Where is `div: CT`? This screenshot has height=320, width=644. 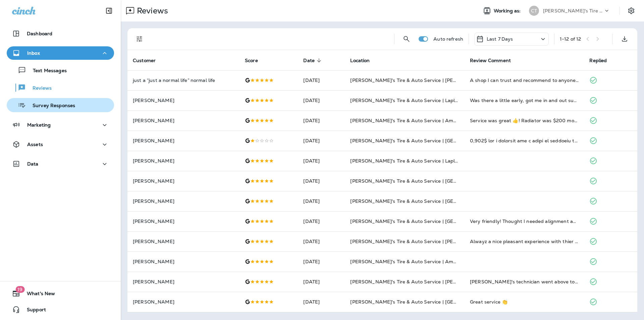 div: CT is located at coordinates (534, 11).